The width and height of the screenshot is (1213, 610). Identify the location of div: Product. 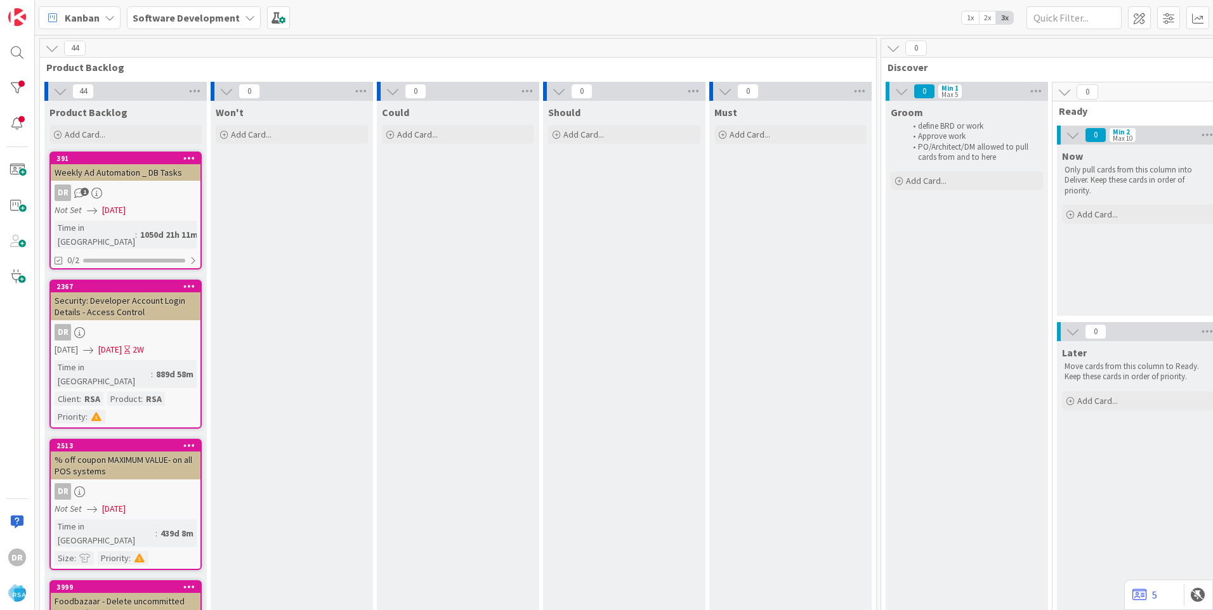
(124, 399).